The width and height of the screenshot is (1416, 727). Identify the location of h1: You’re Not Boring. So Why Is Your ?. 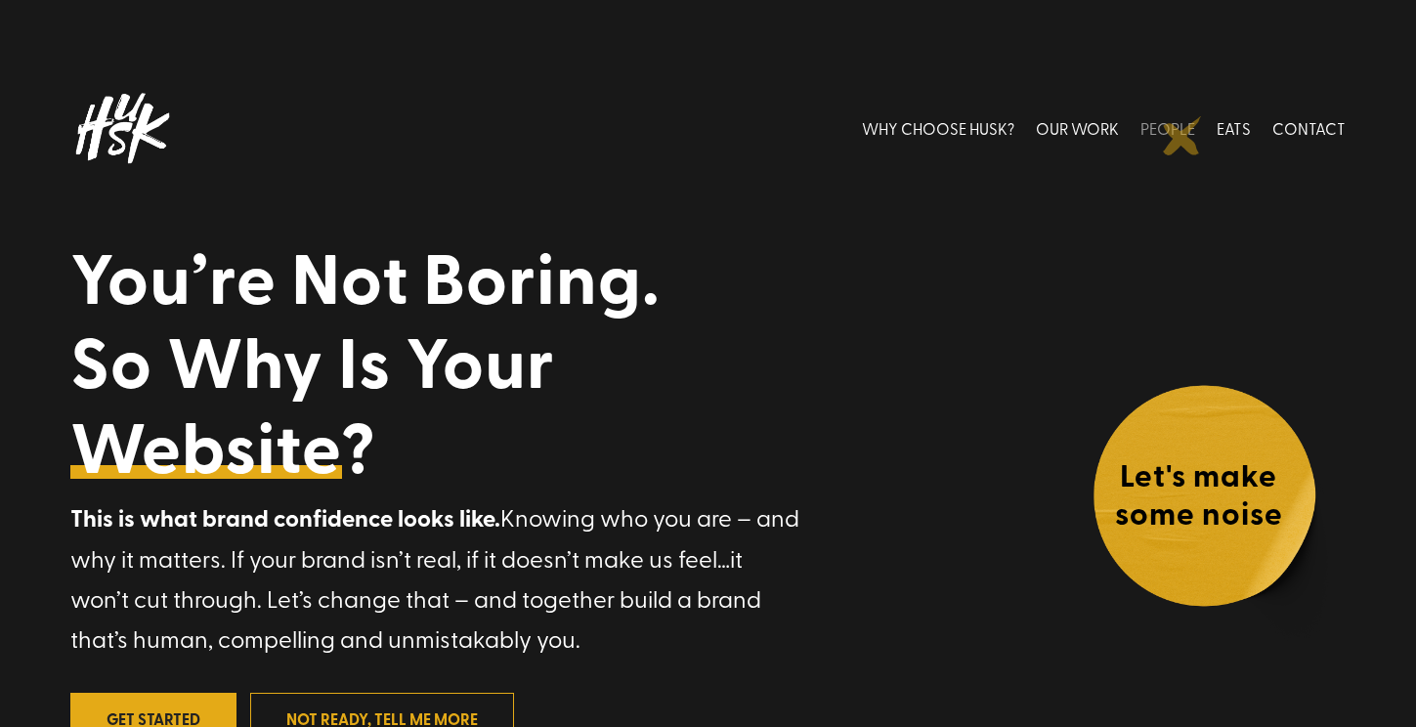
(439, 365).